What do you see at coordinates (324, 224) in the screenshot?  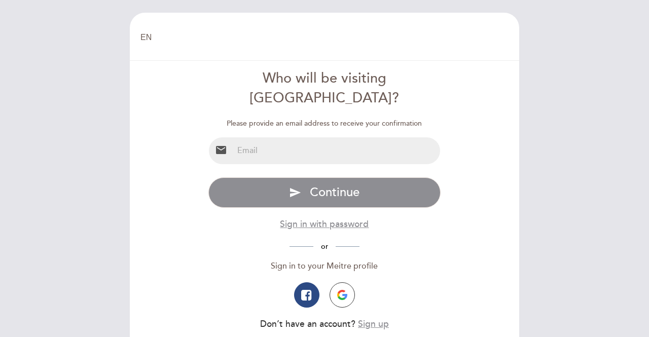 I see `button: Sign in with password` at bounding box center [324, 224].